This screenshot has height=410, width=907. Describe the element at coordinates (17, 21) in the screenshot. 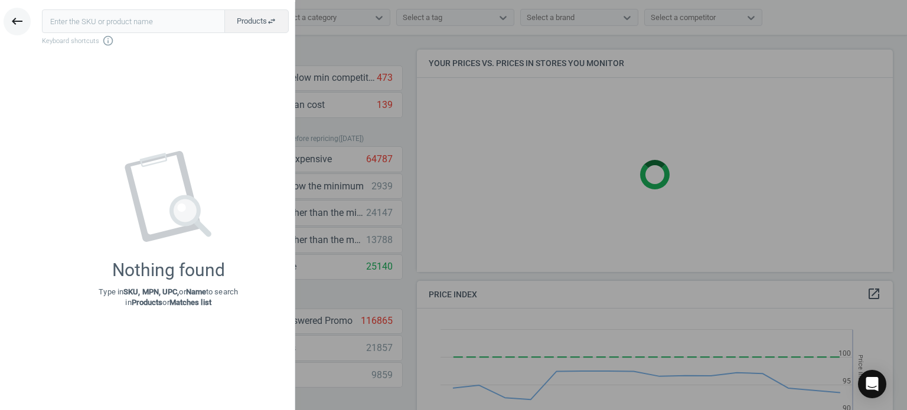

I see `button: keyboard_backspace` at that location.